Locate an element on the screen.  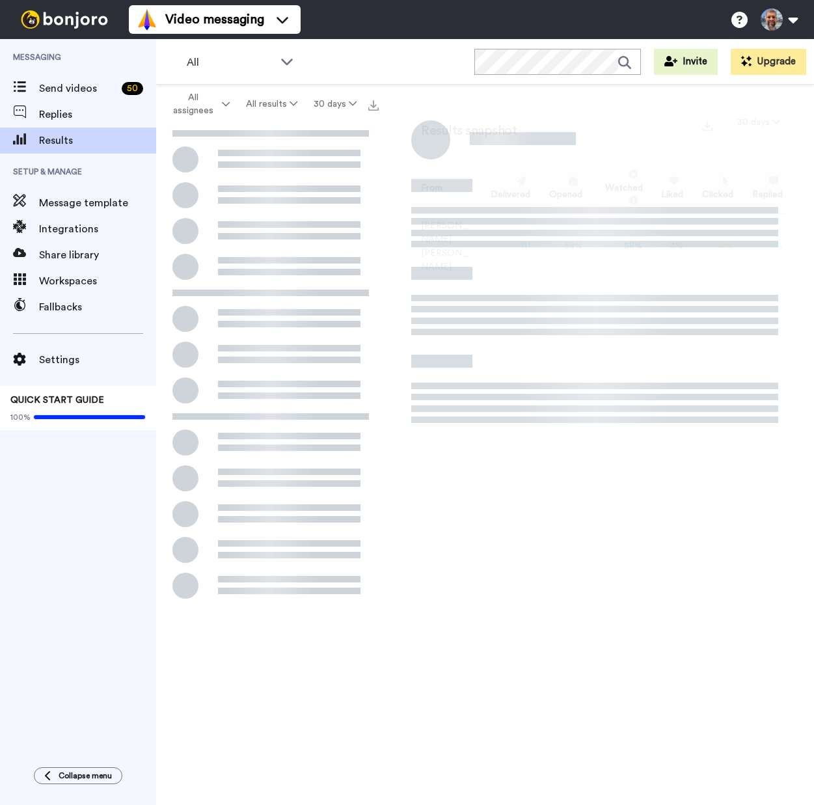
span: Share library is located at coordinates (98, 255).